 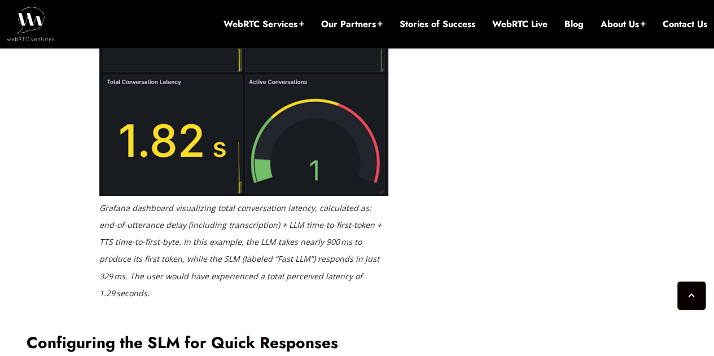 What do you see at coordinates (244, 343) in the screenshot?
I see `h2: Configuring the SLM for Quick Responses` at bounding box center [244, 343].